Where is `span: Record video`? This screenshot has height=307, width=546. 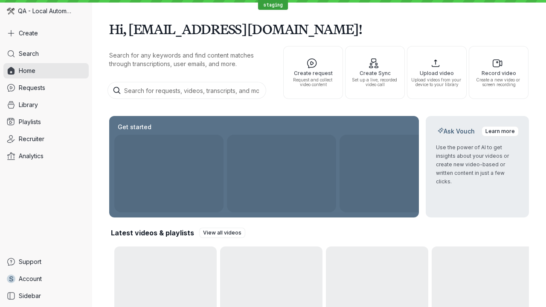
span: Record video is located at coordinates (498, 73).